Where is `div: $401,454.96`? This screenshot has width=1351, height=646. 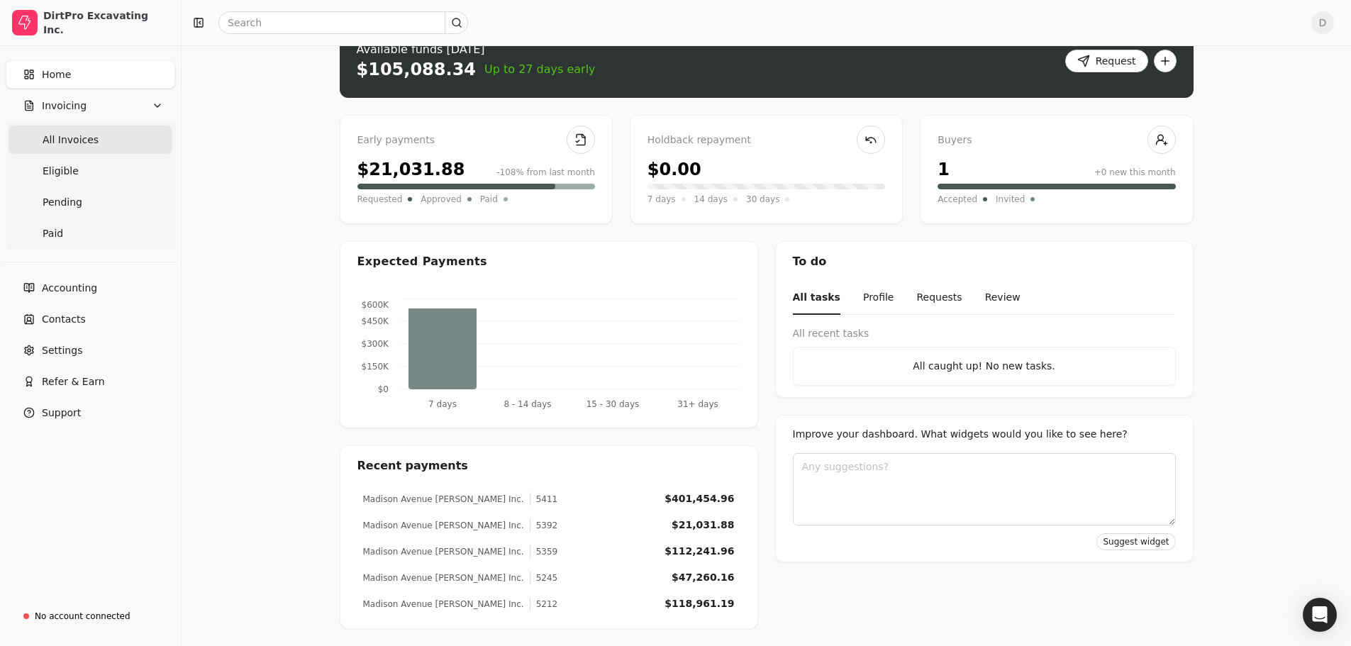
div: $401,454.96 is located at coordinates (699, 498).